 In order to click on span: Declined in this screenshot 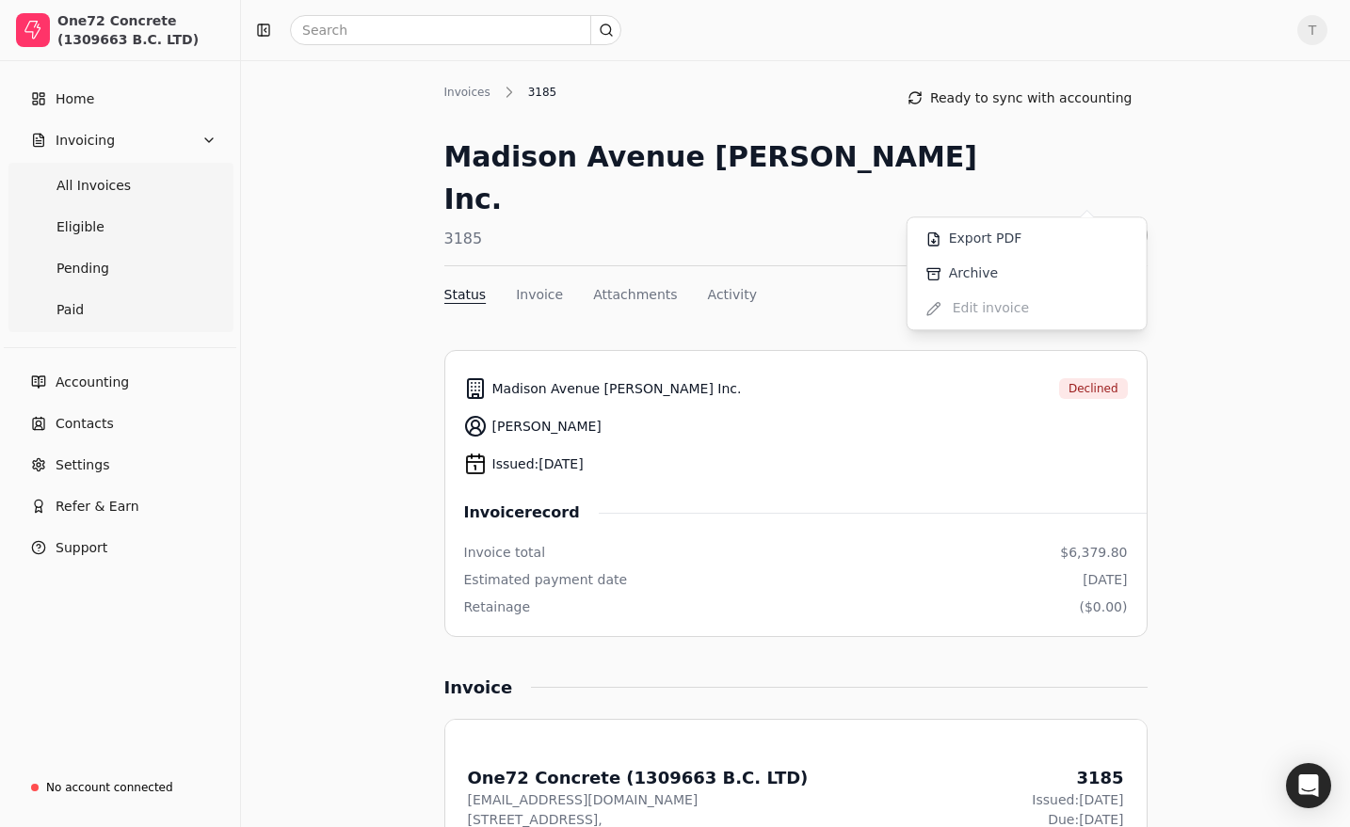, I will do `click(1093, 389)`.